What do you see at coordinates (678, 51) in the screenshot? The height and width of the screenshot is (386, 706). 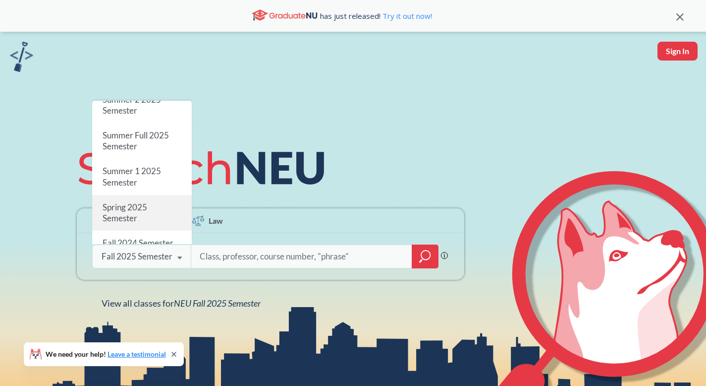 I see `button: Sign In` at bounding box center [678, 51].